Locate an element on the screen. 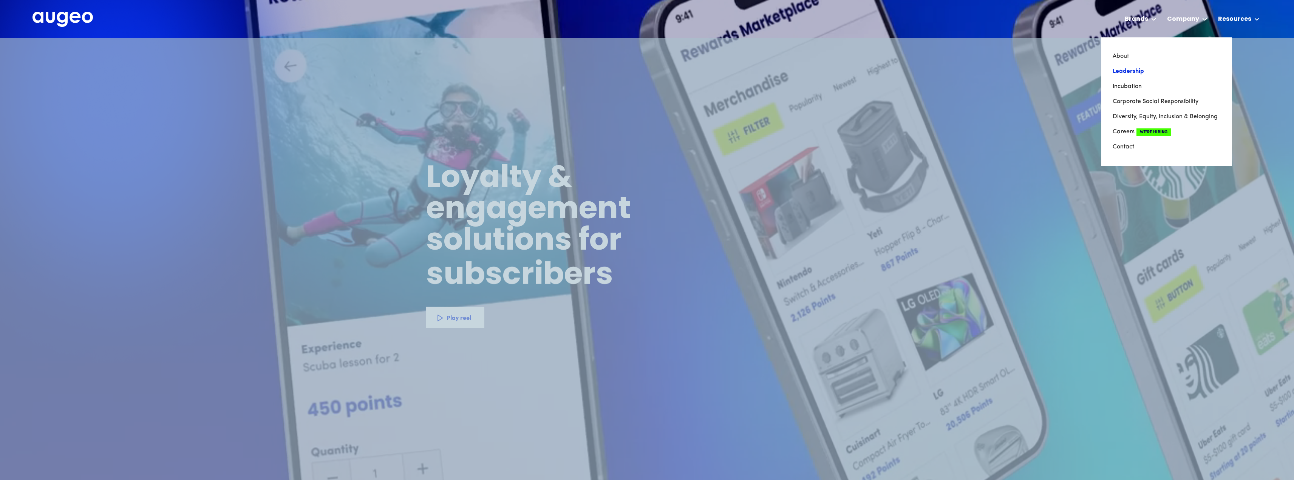  a: CareersWe're Hiring is located at coordinates (1167, 132).